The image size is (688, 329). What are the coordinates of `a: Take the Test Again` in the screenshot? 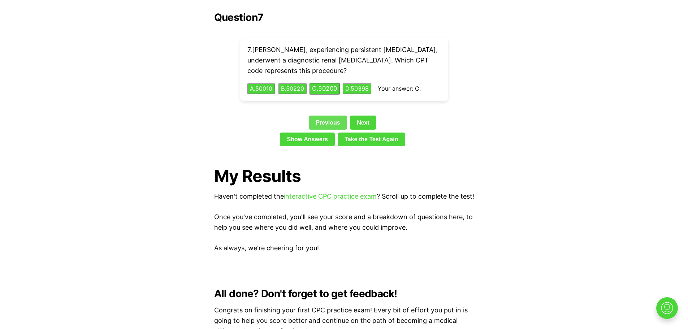 It's located at (371, 139).